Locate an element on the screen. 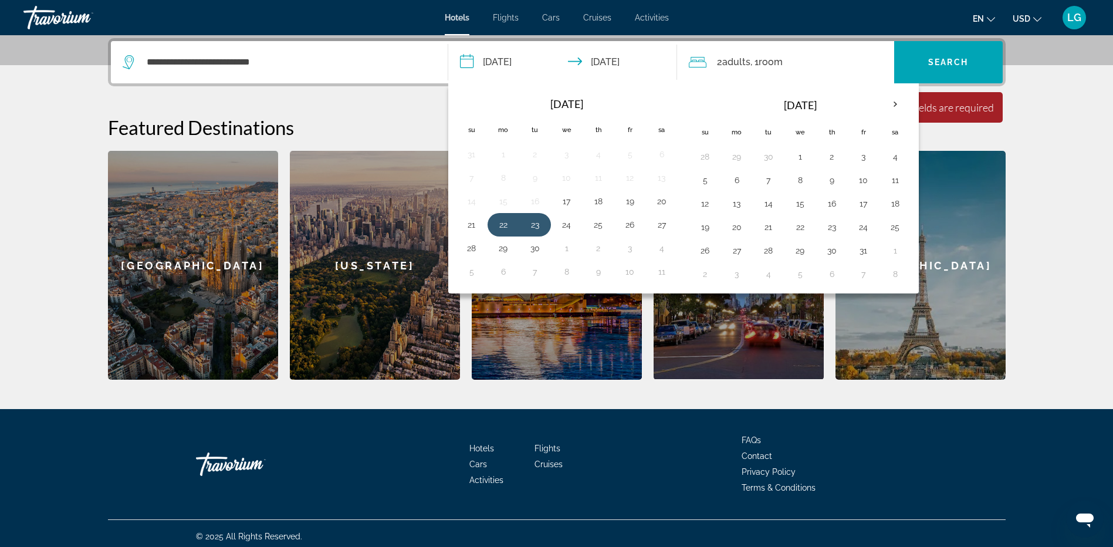  span: Activities is located at coordinates (486, 480).